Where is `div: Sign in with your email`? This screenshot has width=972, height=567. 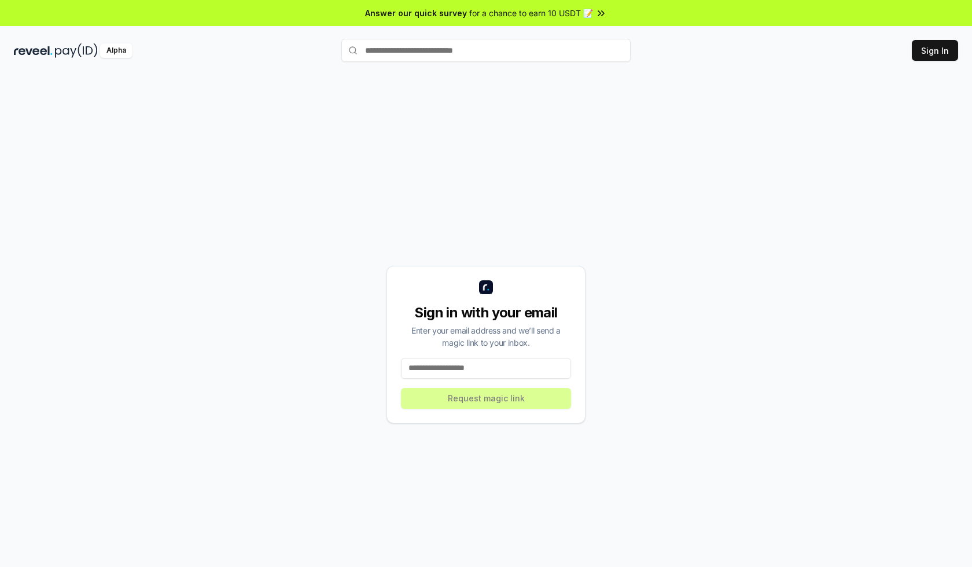 div: Sign in with your email is located at coordinates (486, 313).